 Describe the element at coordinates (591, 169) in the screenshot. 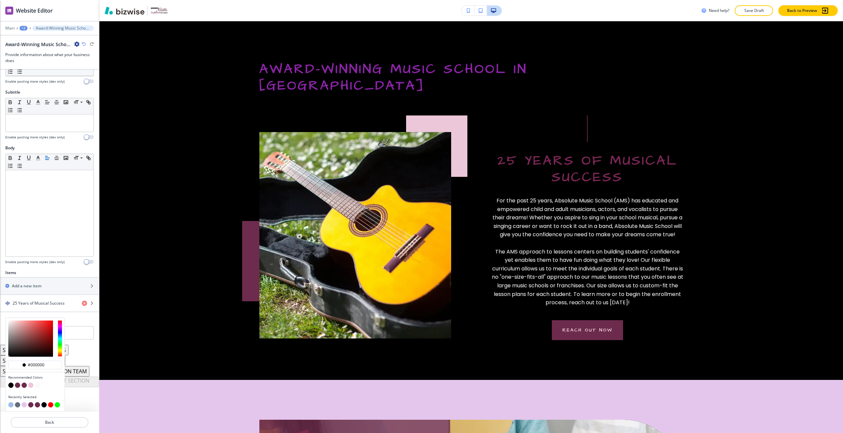

I see `span: 25 Years of Musical Success` at that location.